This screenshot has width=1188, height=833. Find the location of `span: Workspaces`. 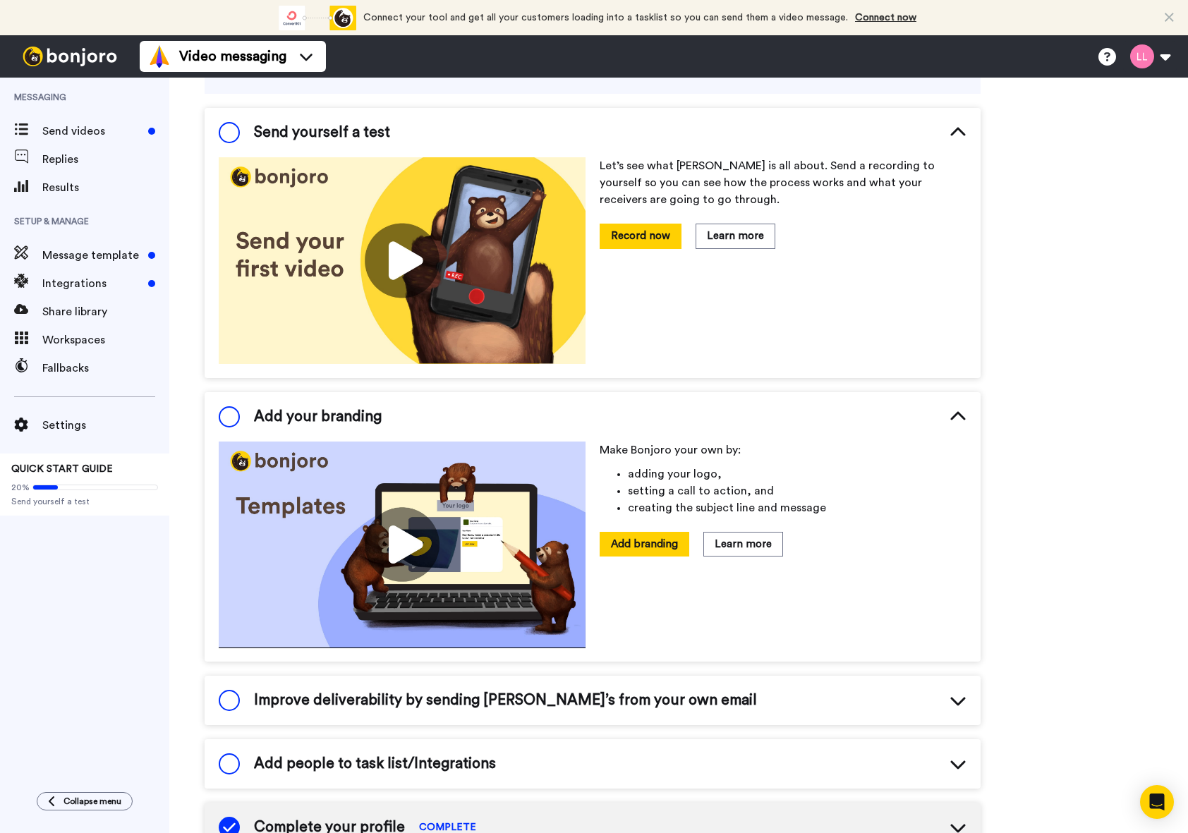

span: Workspaces is located at coordinates (106, 340).